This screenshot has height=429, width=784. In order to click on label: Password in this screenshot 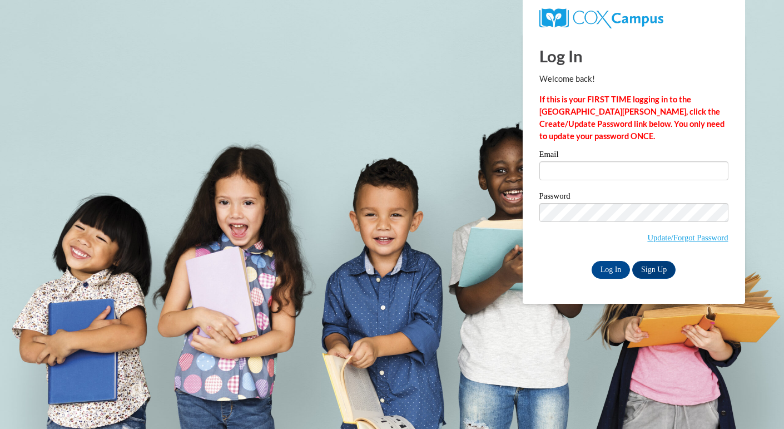, I will do `click(634, 197)`.